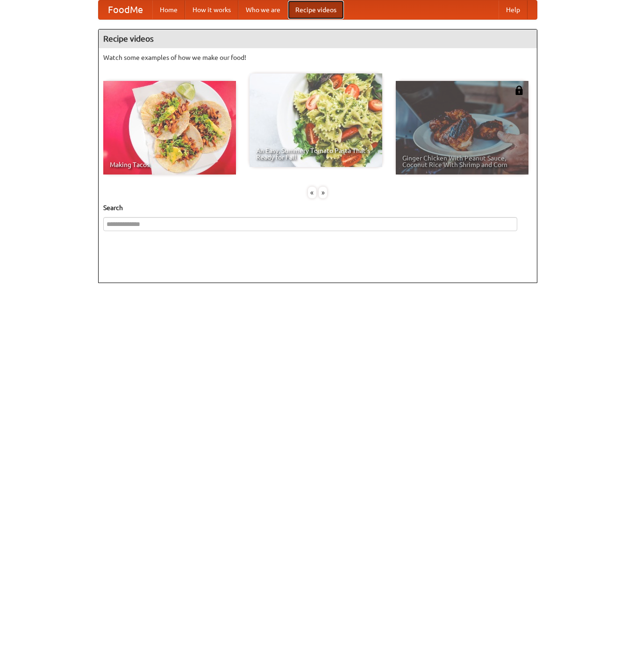 This screenshot has width=635, height=662. I want to click on a: Recipe videos, so click(316, 10).